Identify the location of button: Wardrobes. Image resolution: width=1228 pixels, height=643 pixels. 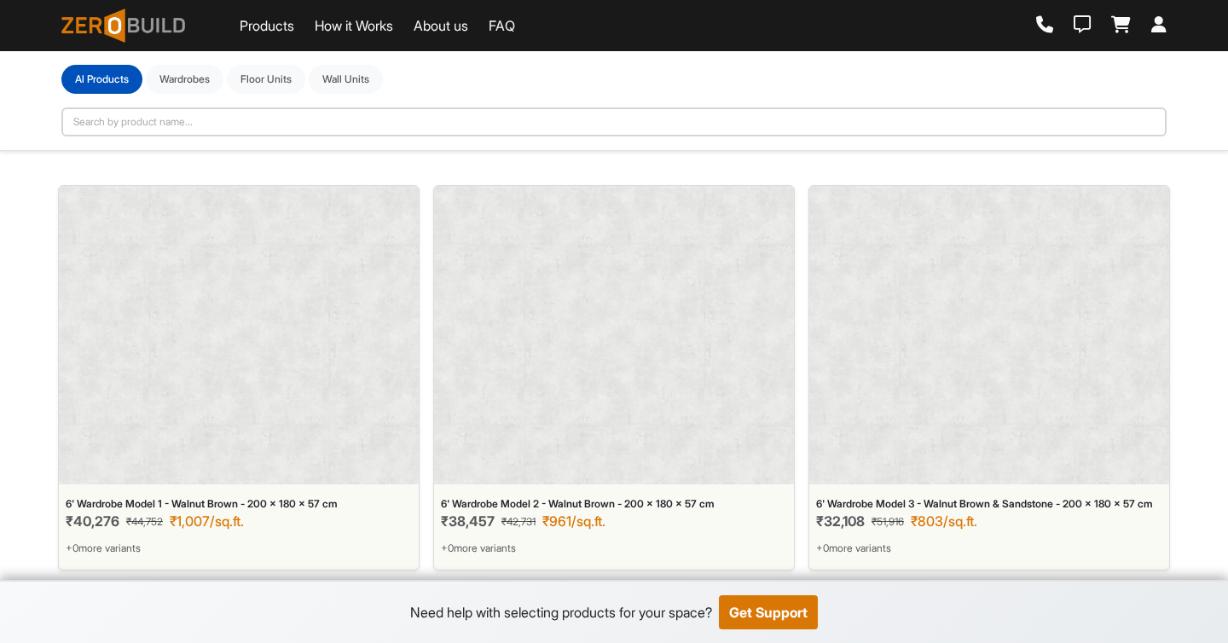
(184, 79).